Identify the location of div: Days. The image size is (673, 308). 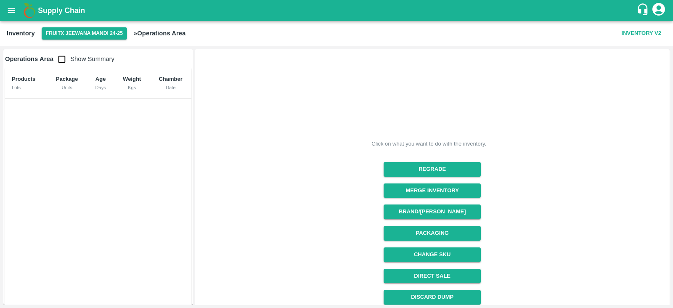
(101, 88).